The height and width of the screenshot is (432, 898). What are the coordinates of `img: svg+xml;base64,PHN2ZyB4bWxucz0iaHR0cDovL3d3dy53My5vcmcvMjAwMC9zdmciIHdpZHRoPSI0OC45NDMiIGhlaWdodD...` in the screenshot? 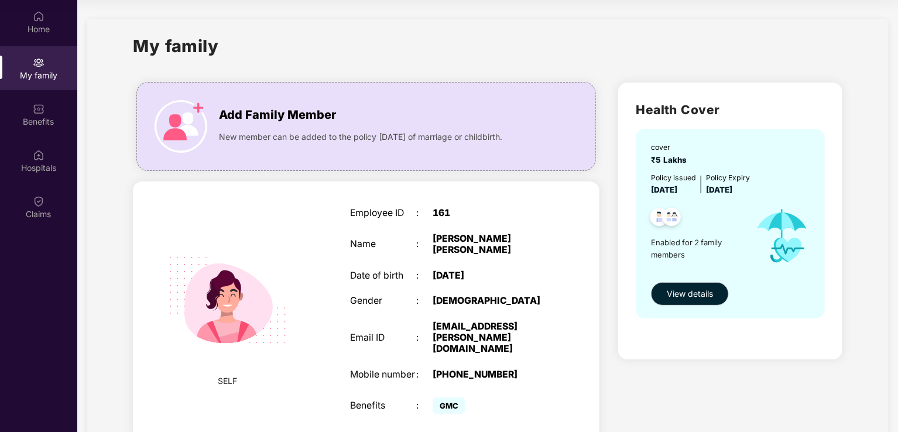 It's located at (659, 218).